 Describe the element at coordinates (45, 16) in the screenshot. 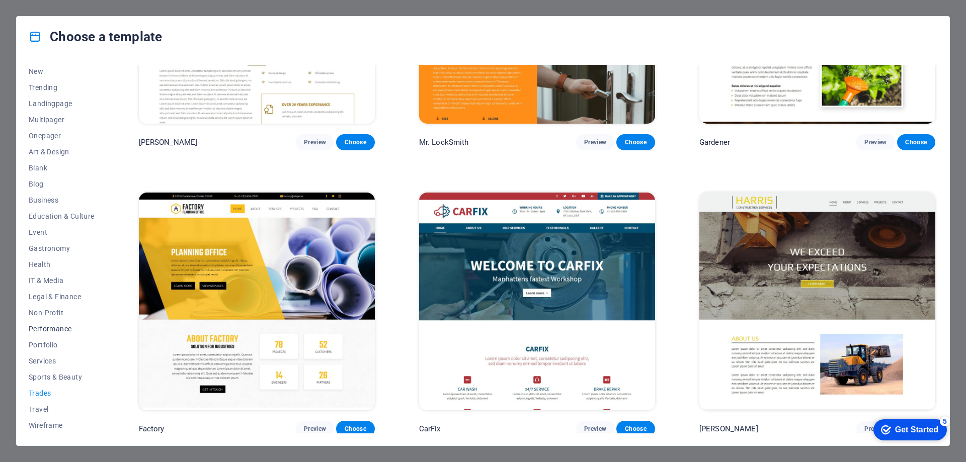

I see `div: Get Started 5 items remaining, 0% complete` at that location.